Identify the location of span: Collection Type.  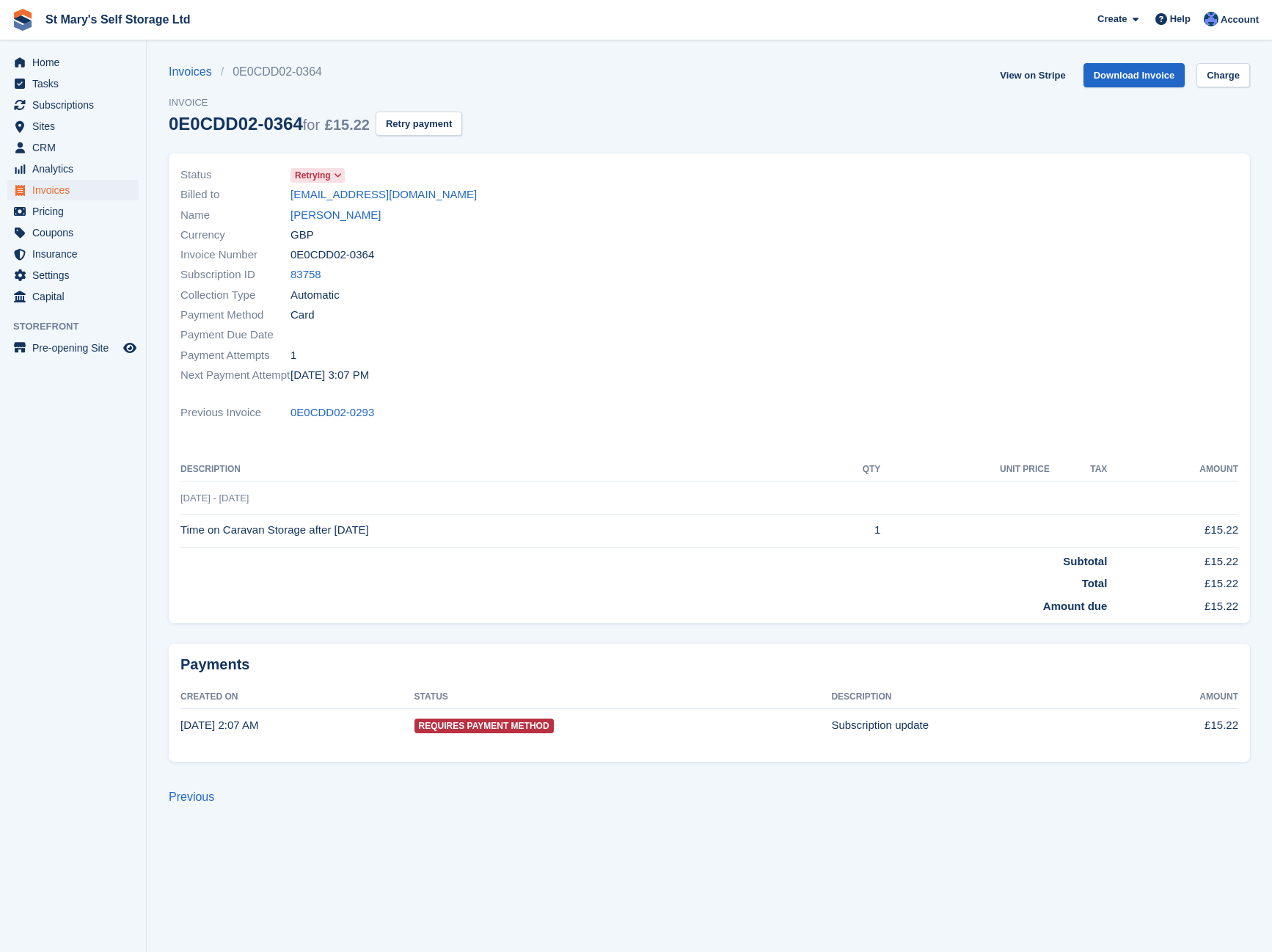
(236, 295).